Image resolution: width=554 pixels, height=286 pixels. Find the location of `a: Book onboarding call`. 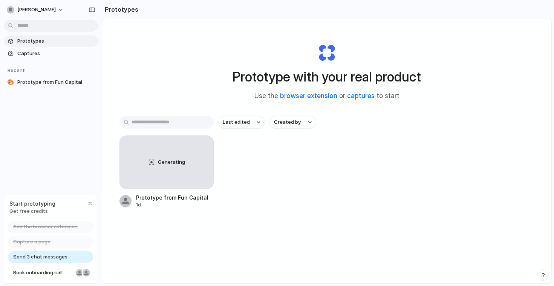

a: Book onboarding call is located at coordinates (51, 273).